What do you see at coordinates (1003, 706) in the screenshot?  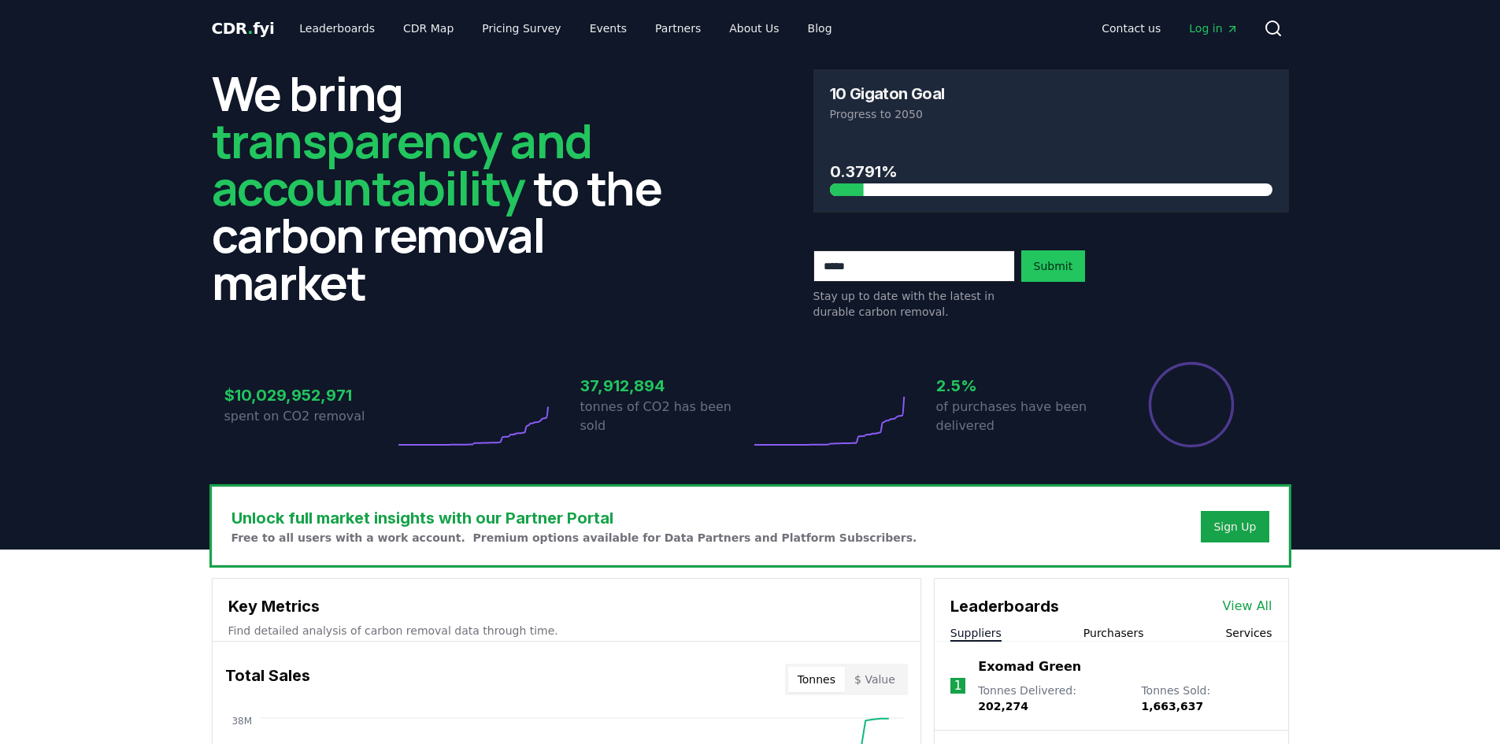 I see `span: 202,274` at bounding box center [1003, 706].